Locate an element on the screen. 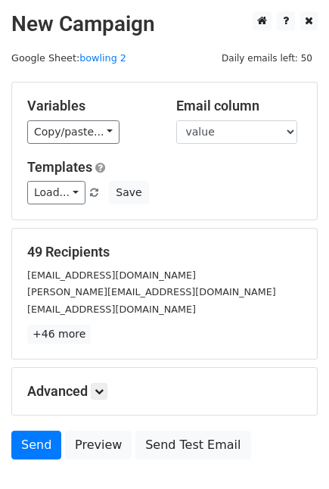  h5: Variables is located at coordinates (90, 106).